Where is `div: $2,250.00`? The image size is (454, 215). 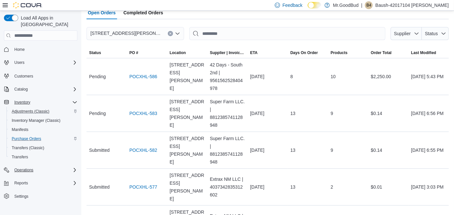 div: $2,250.00 is located at coordinates (388, 76).